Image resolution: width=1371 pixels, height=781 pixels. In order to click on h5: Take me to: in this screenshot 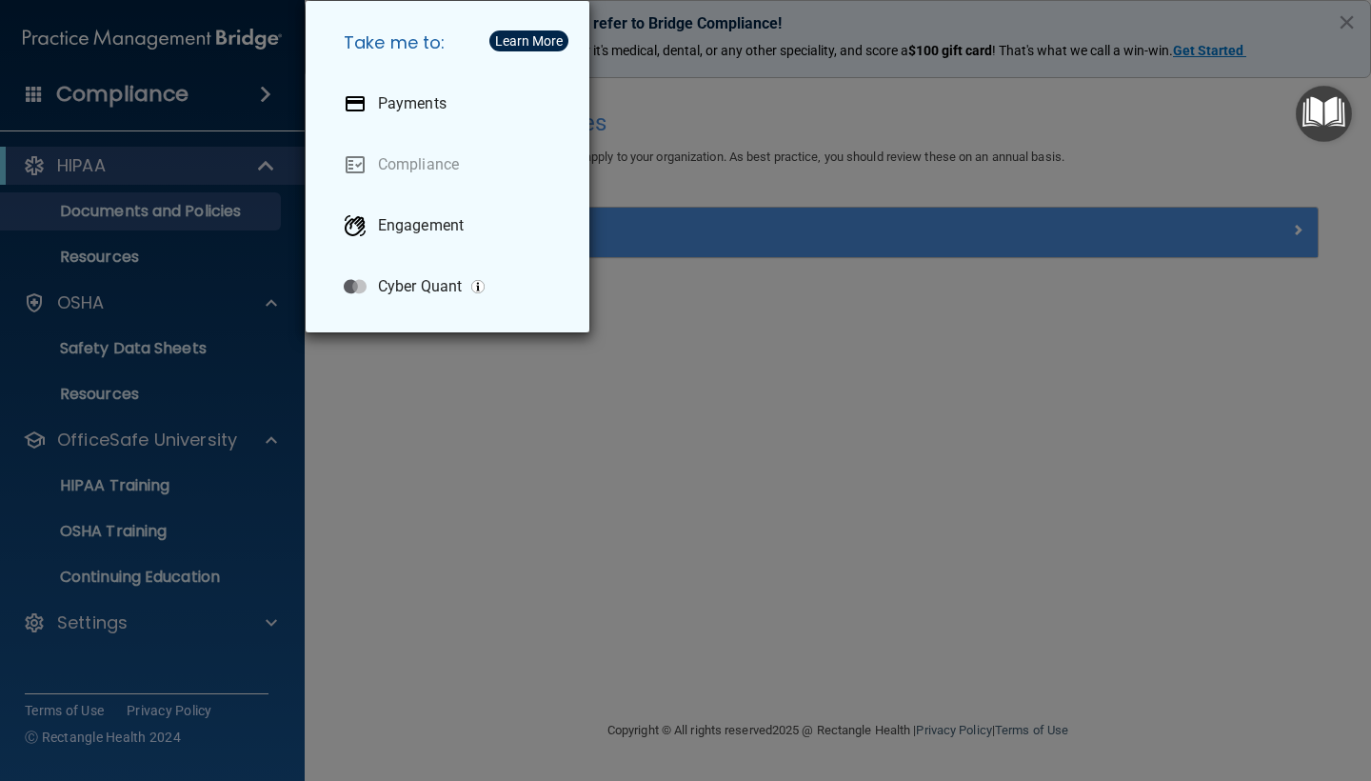, I will do `click(451, 43)`.